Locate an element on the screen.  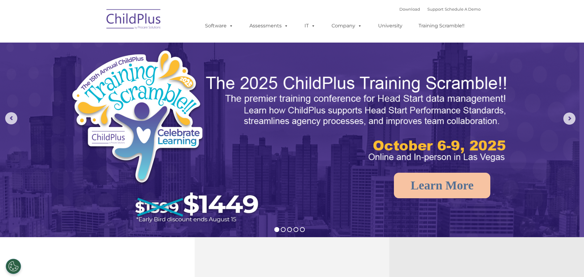
a: Download is located at coordinates (410, 9).